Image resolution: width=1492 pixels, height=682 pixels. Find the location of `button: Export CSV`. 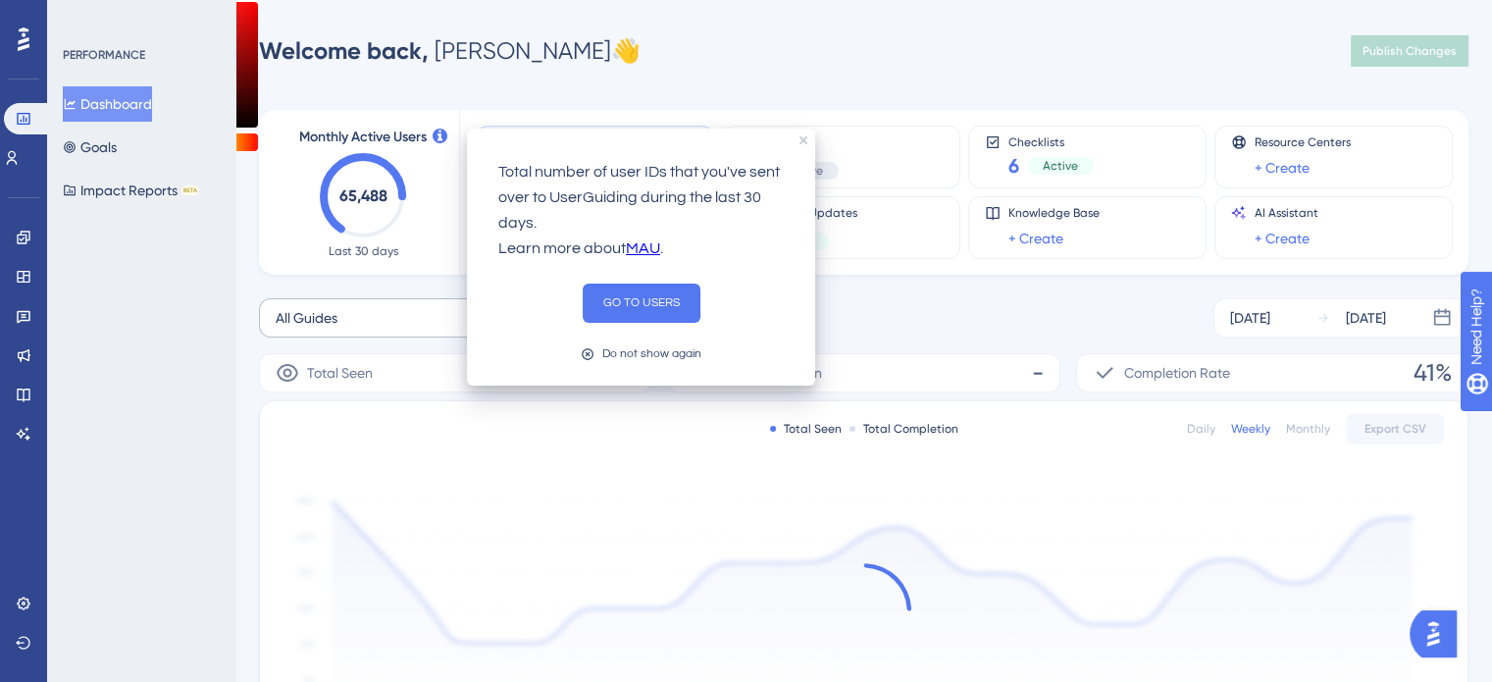

button: Export CSV is located at coordinates (1395, 429).